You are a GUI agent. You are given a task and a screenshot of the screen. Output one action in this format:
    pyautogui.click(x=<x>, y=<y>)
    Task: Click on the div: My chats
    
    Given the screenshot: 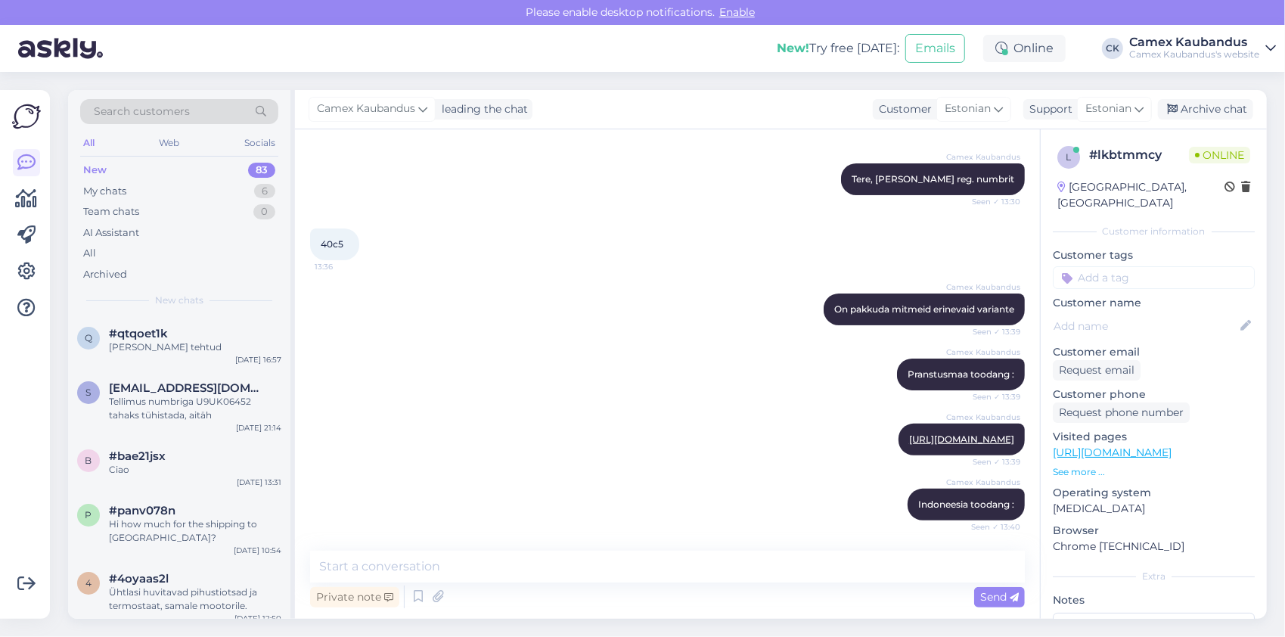 What is the action you would take?
    pyautogui.click(x=104, y=191)
    